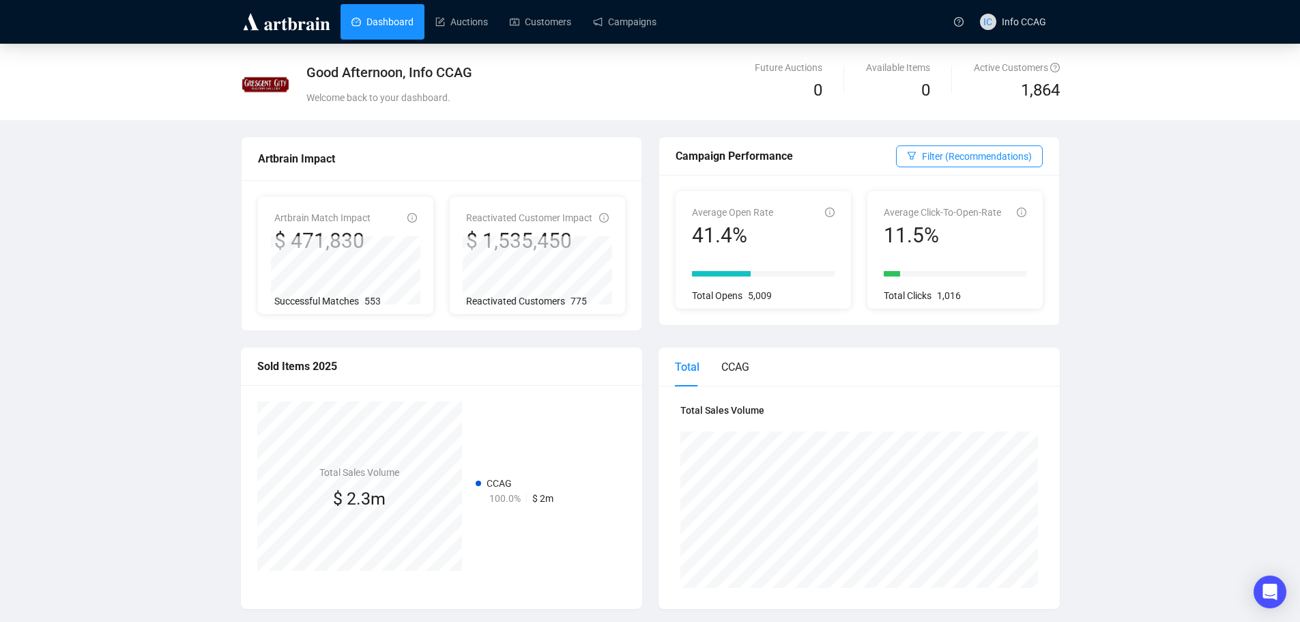 The image size is (1300, 622). I want to click on div: Campaign Performance, so click(785, 156).